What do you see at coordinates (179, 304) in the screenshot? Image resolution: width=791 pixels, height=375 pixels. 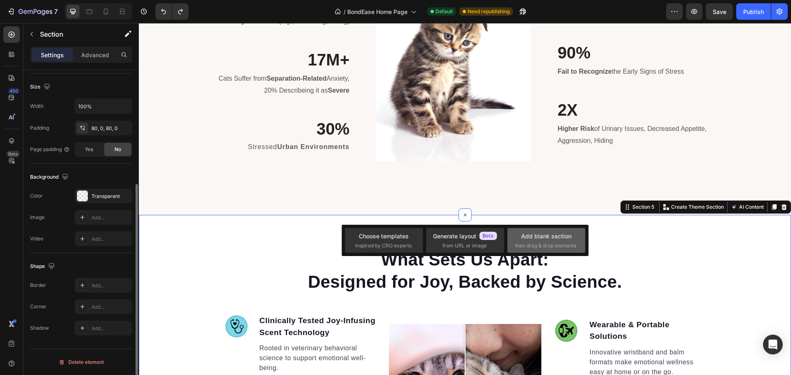 I see `p: Clinically Tested Joy-Infusing Scent Technology` at bounding box center [179, 304].